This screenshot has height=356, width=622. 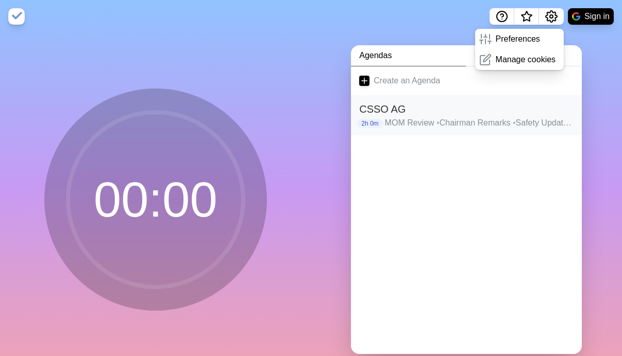 What do you see at coordinates (408, 56) in the screenshot?
I see `a: Agendas` at bounding box center [408, 56].